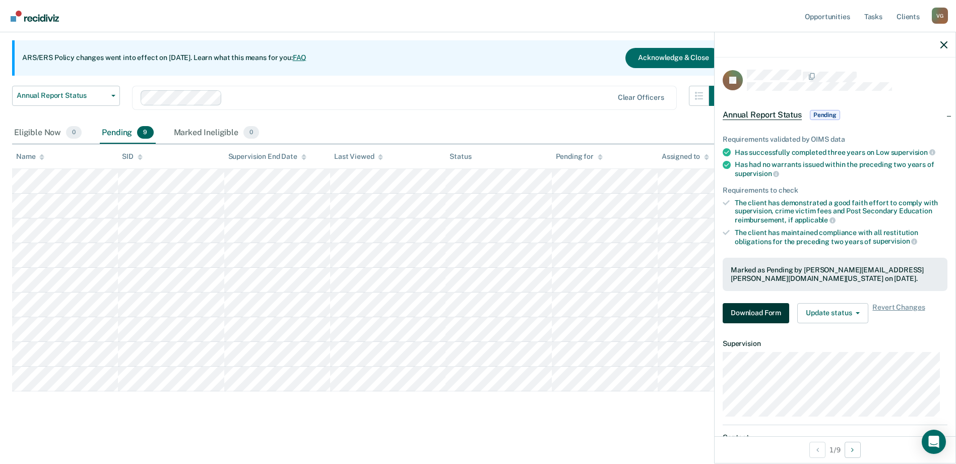  I want to click on div: The client has maintained compliance with all restitution obligations for the preceding two years of, so click(841, 237).